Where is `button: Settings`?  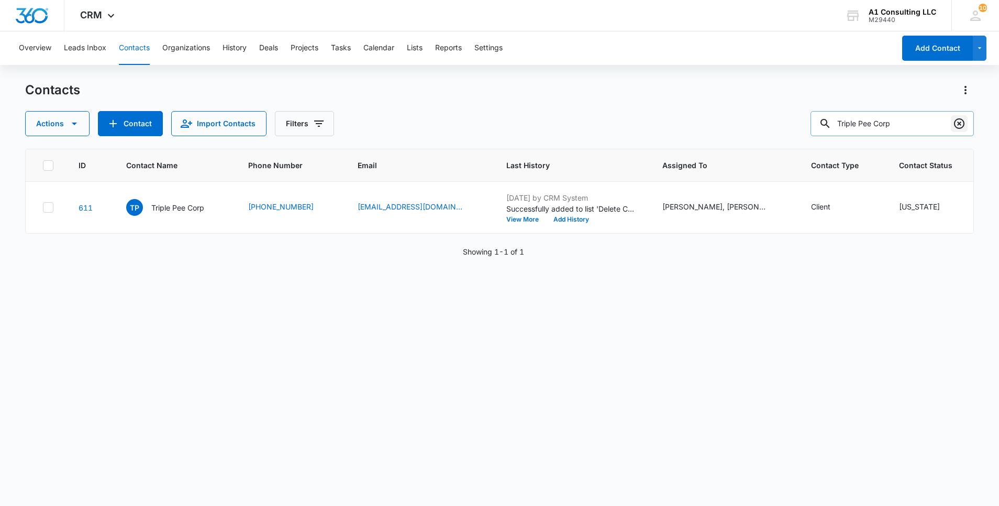 button: Settings is located at coordinates (488, 48).